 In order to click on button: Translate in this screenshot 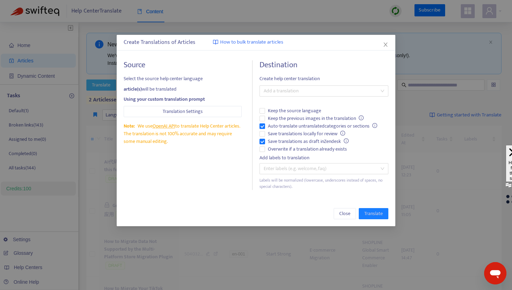, I will do `click(373, 213)`.